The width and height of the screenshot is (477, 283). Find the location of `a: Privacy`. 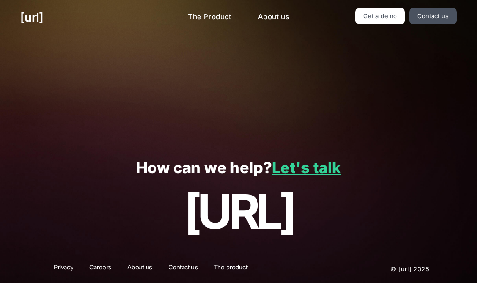

a: Privacy is located at coordinates (63, 269).